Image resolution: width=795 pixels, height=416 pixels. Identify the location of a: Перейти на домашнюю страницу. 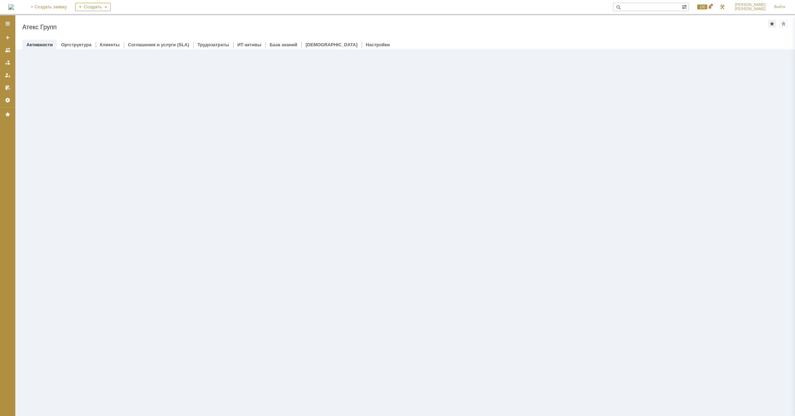
(11, 7).